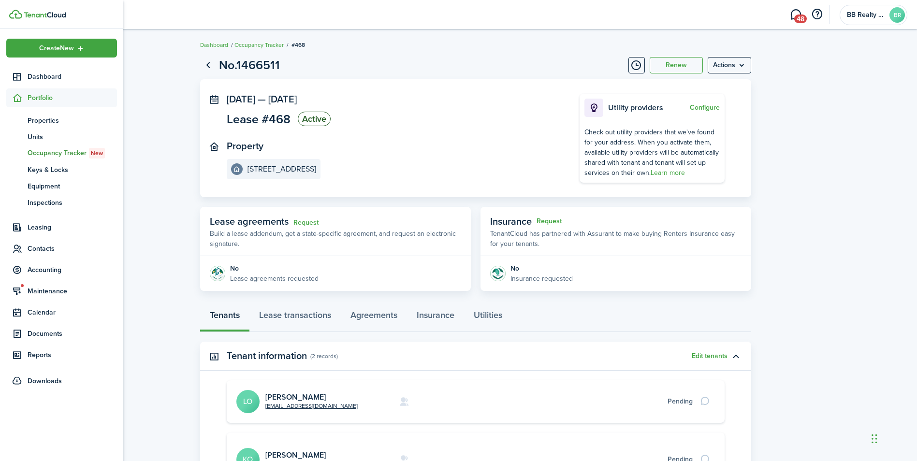  Describe the element at coordinates (61, 186) in the screenshot. I see `a: Equipment` at that location.